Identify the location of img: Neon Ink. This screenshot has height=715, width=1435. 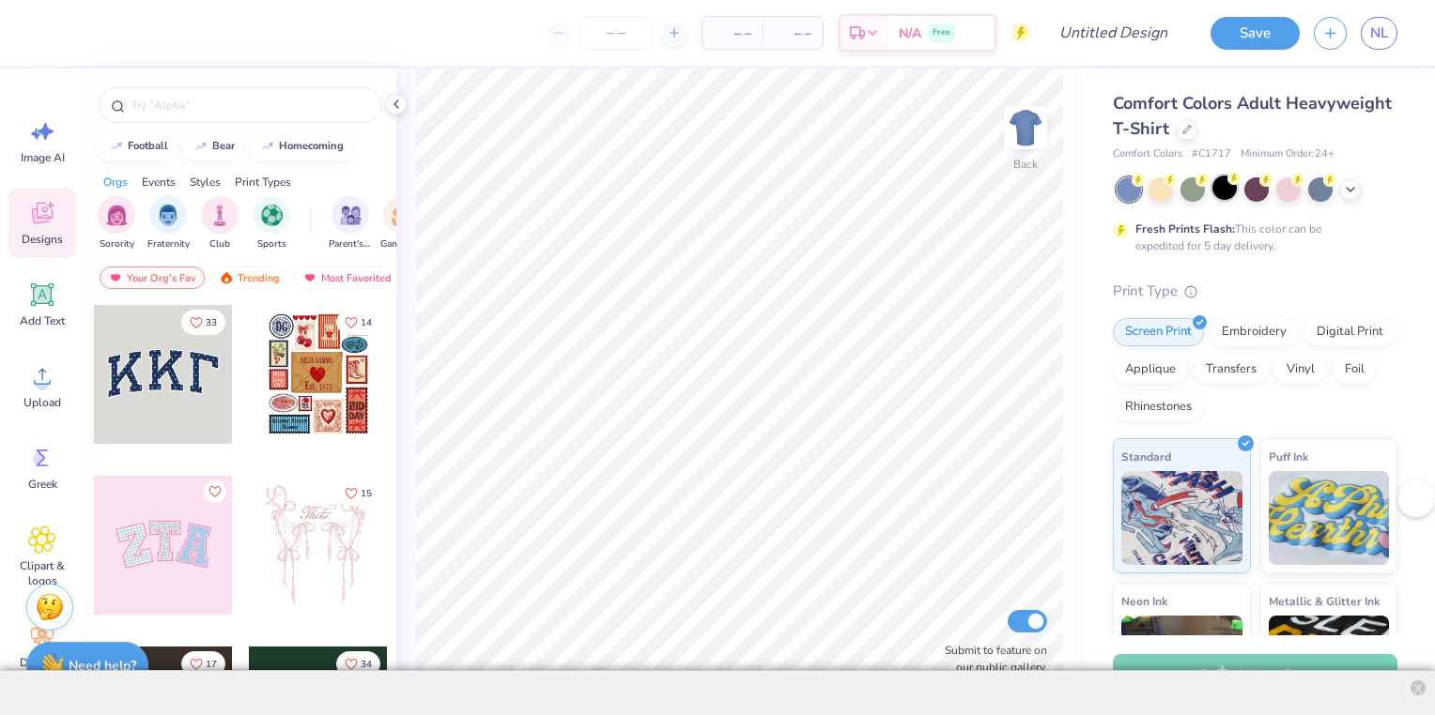
(1181, 663).